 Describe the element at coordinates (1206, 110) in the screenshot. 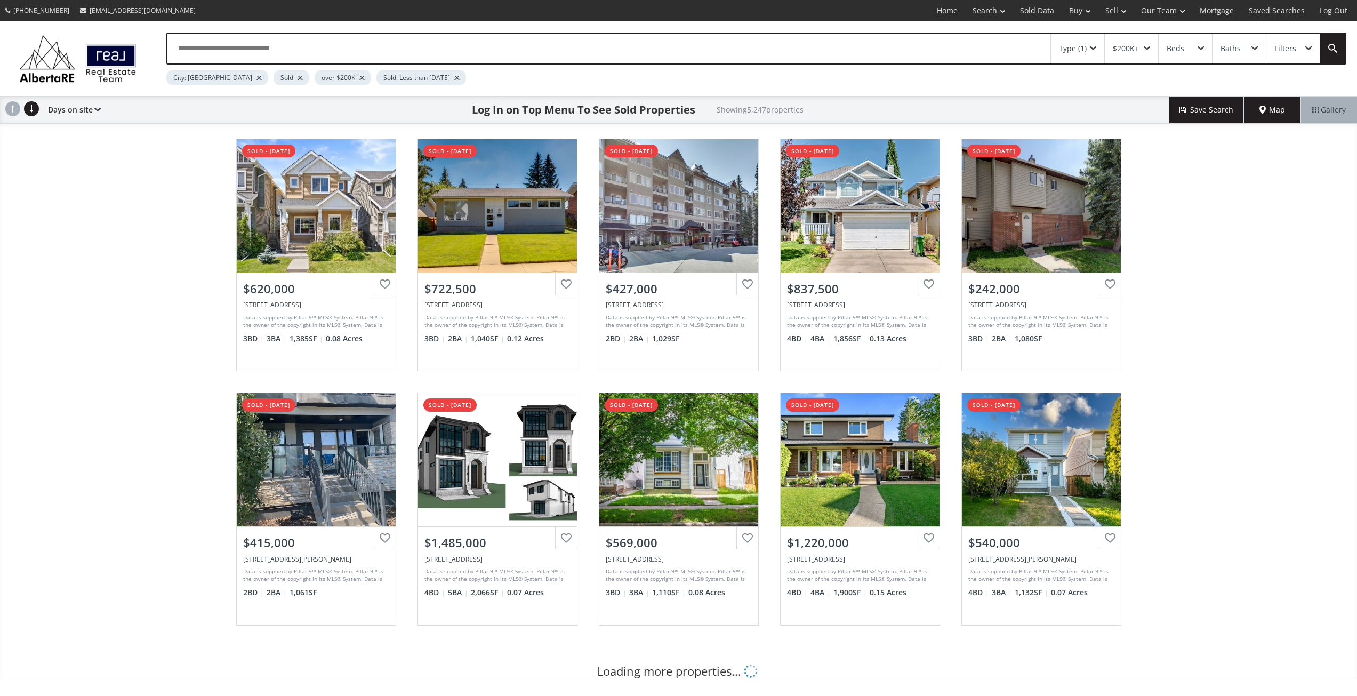

I see `button: Save Search` at that location.